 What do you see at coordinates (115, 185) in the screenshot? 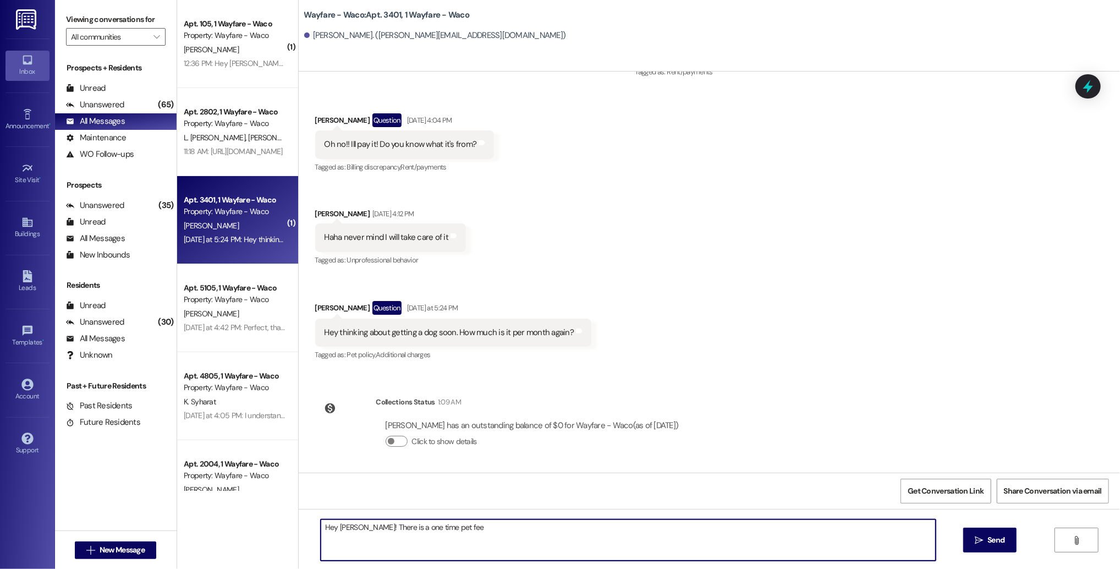
I see `div: Prospects` at bounding box center [115, 185].